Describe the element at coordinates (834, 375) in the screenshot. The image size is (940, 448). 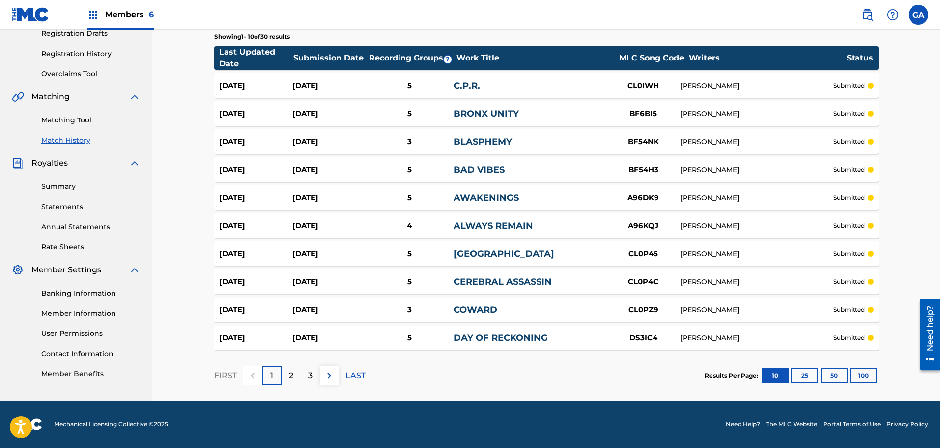
I see `button: 50` at that location.